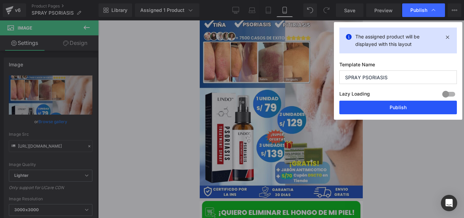  I want to click on label: Template Name, so click(398, 66).